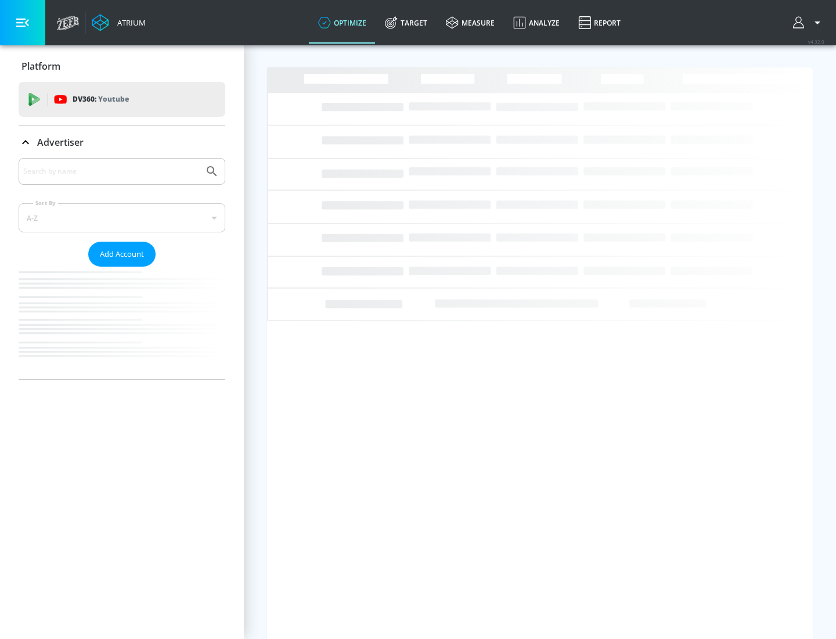 The width and height of the screenshot is (836, 639). I want to click on input: Search by name, so click(111, 171).